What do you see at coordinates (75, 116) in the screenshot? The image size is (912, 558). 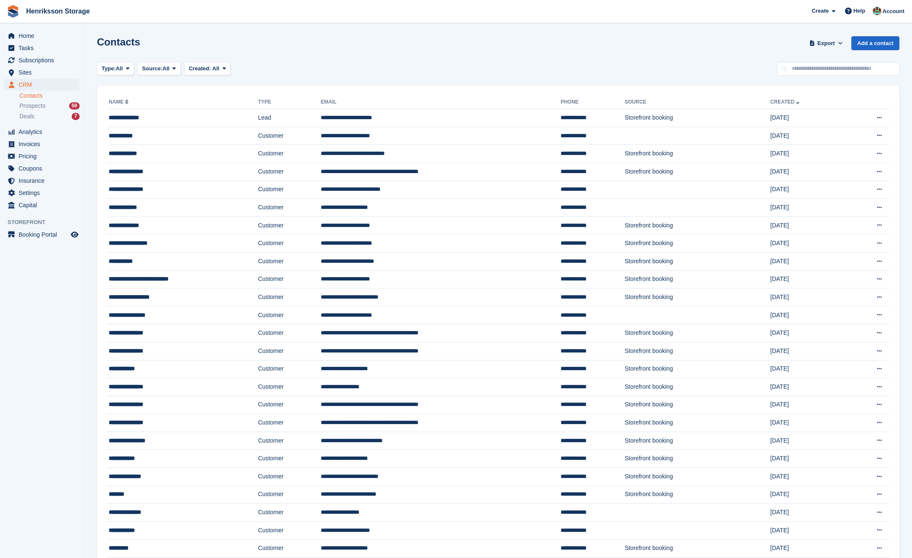 I see `div: 7` at bounding box center [75, 116].